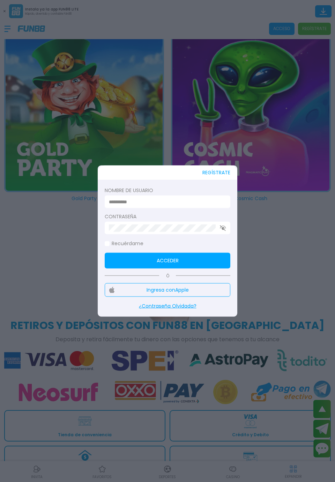 The height and width of the screenshot is (482, 335). Describe the element at coordinates (168, 290) in the screenshot. I see `button: Ingresa conApple` at that location.